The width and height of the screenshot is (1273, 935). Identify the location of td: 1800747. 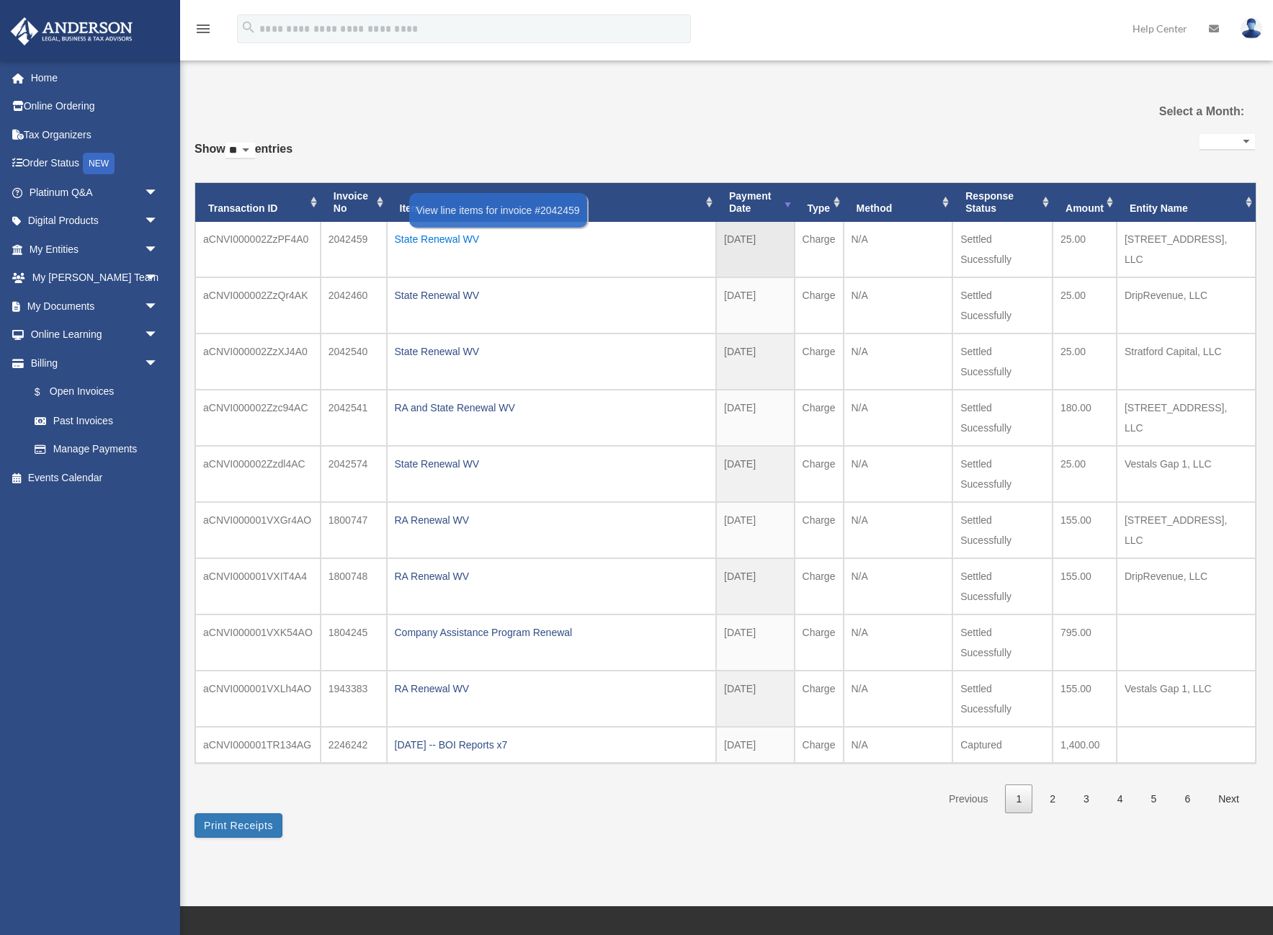
(354, 530).